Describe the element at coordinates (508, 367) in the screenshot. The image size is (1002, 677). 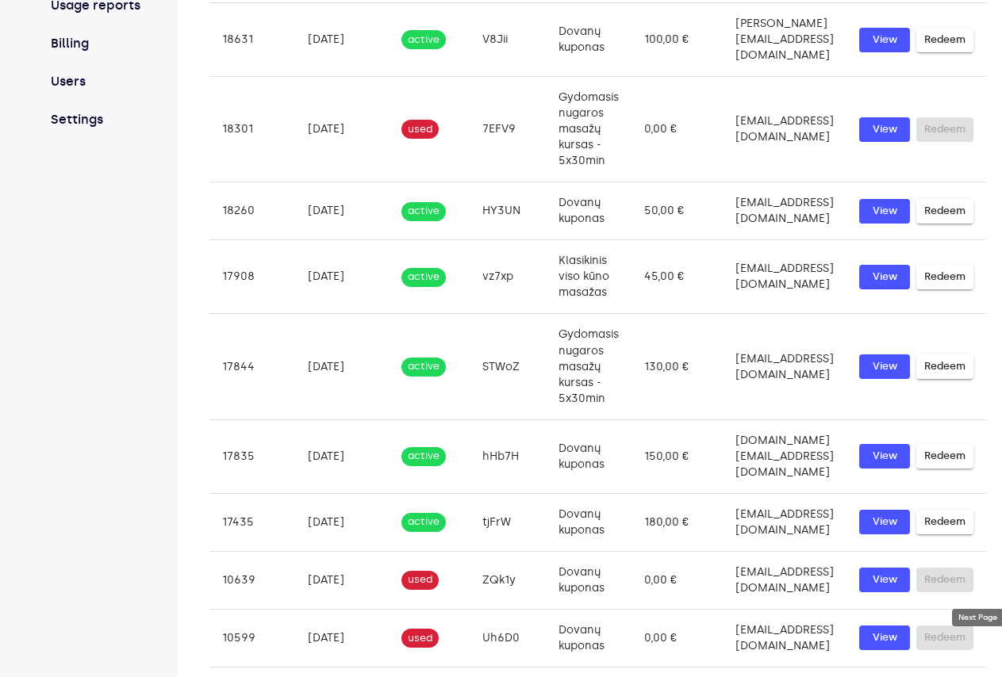
I see `td: STWoZ` at that location.